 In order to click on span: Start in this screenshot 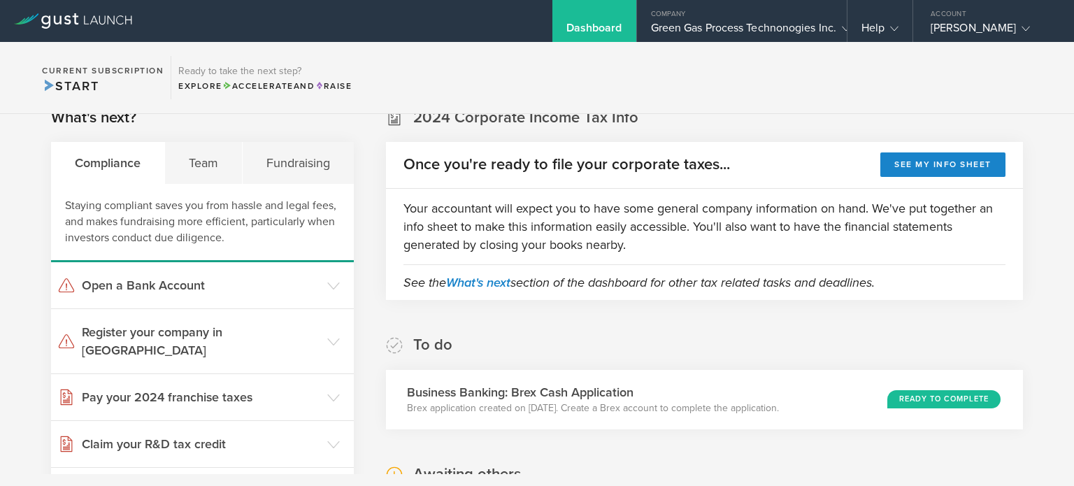, I will do `click(70, 86)`.